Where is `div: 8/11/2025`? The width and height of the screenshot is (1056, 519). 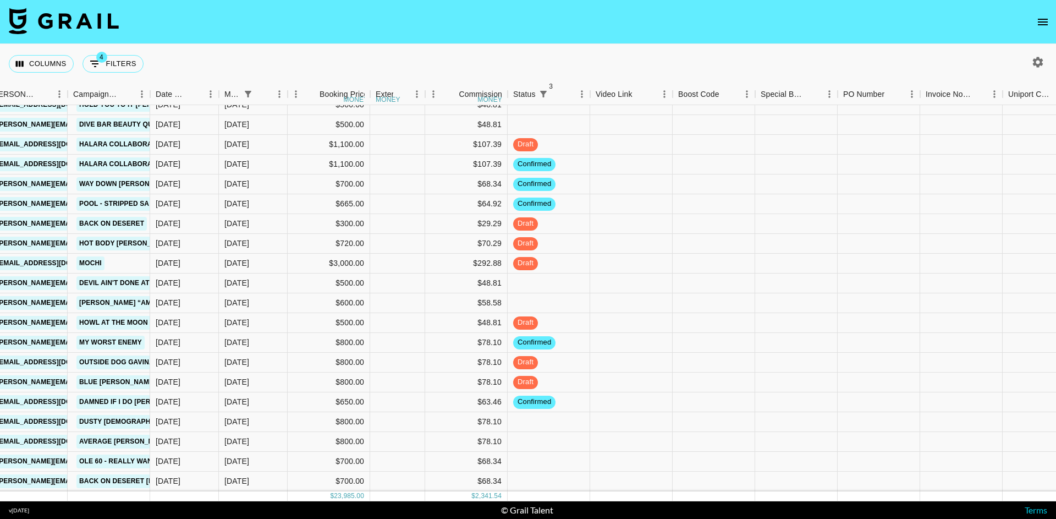
div: 8/11/2025 is located at coordinates (168, 441).